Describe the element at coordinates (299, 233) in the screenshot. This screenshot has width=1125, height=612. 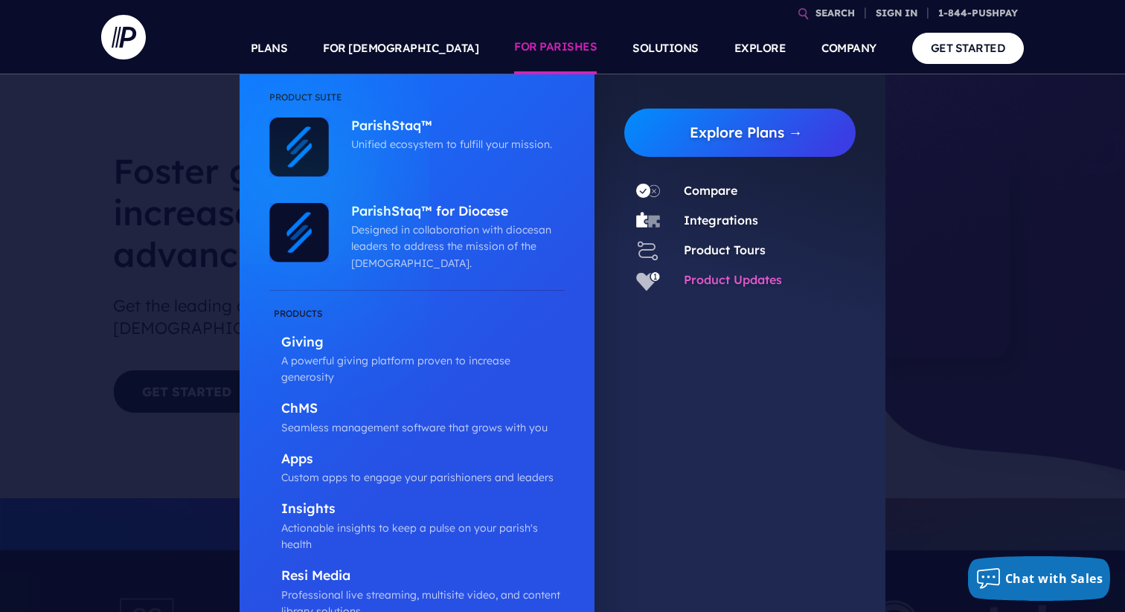
I see `a: ParishStaq™ for Diocese - Icon` at that location.